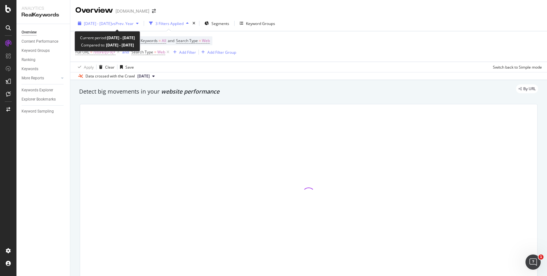 This screenshot has height=276, width=547. What do you see at coordinates (85, 67) in the screenshot?
I see `button: Apply` at bounding box center [85, 67].